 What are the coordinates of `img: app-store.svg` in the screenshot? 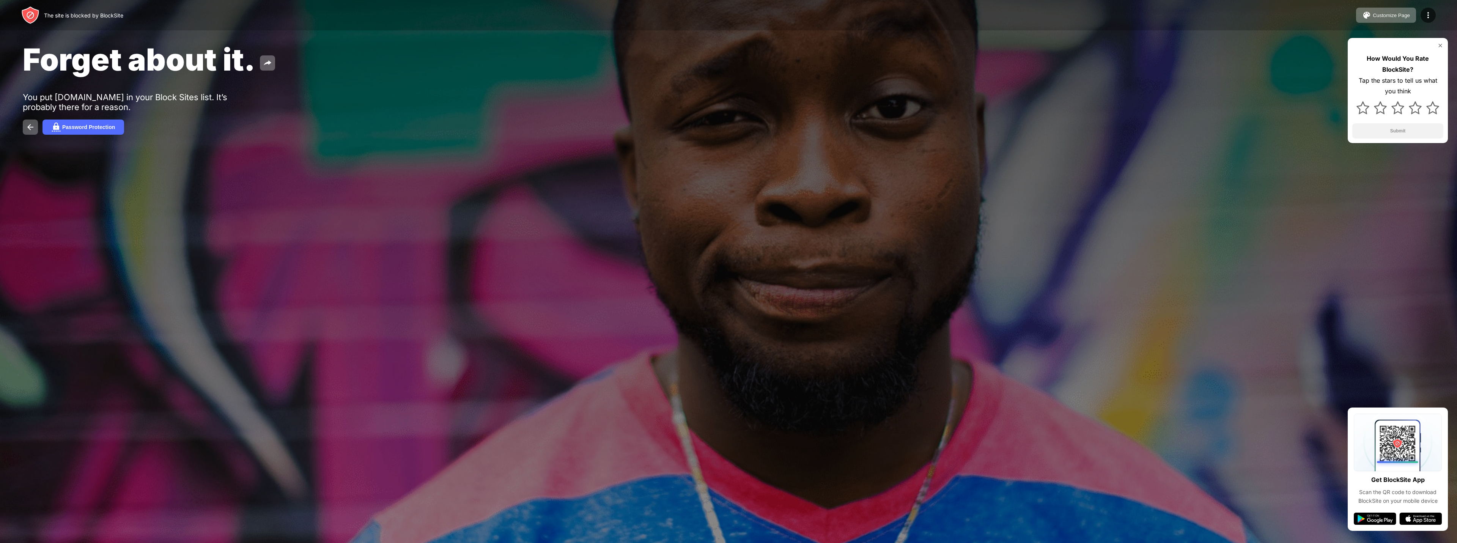 It's located at (1420, 519).